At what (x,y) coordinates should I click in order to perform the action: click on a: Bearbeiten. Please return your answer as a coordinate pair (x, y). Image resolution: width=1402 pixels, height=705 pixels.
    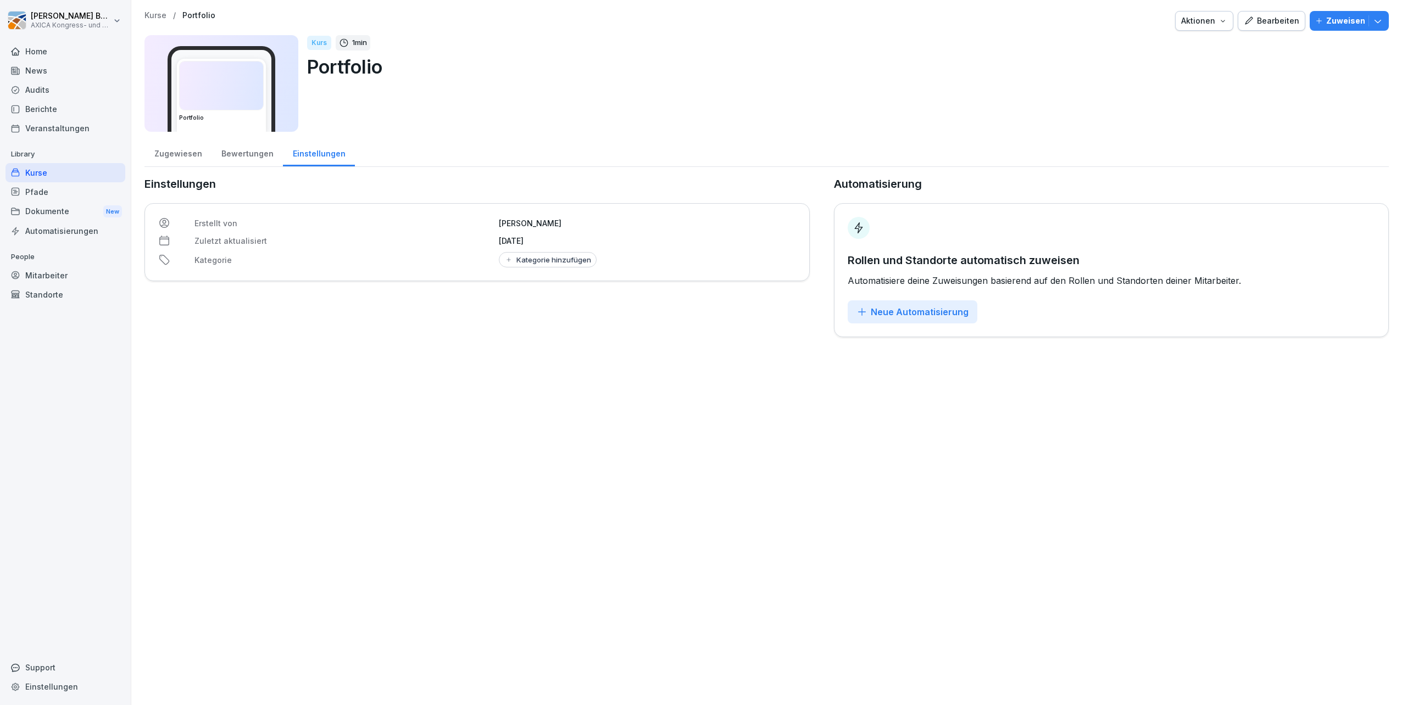
    Looking at the image, I should click on (1271, 21).